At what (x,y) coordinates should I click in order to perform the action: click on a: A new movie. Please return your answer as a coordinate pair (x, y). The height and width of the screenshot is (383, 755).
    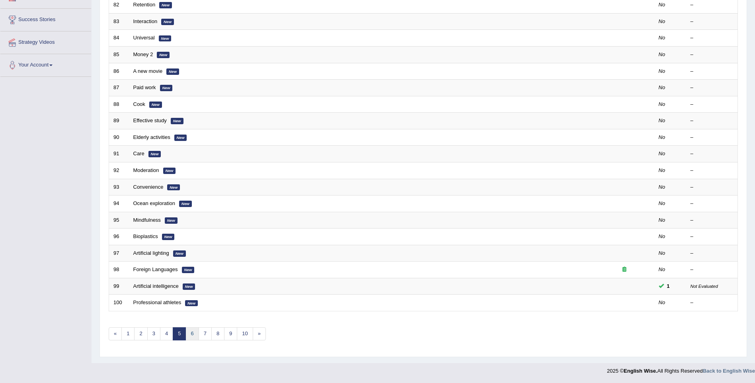
    Looking at the image, I should click on (148, 71).